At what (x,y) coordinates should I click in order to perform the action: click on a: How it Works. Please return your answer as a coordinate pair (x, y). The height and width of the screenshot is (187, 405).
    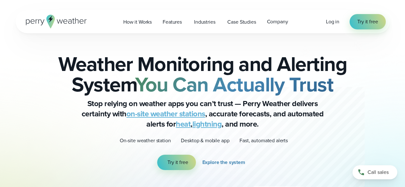
    Looking at the image, I should click on (137, 22).